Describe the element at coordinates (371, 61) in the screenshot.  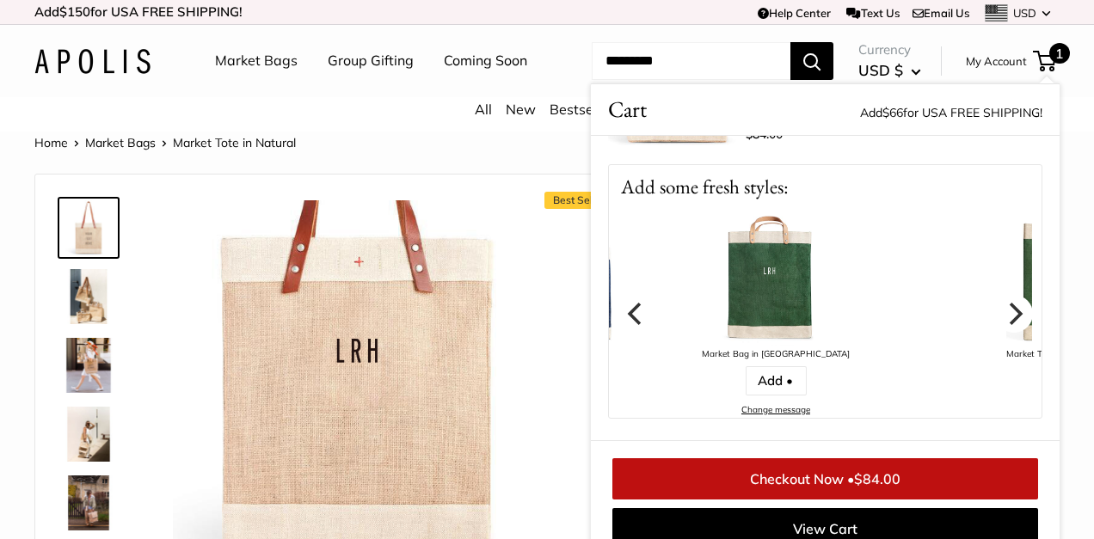
I see `a: Group Gifting` at that location.